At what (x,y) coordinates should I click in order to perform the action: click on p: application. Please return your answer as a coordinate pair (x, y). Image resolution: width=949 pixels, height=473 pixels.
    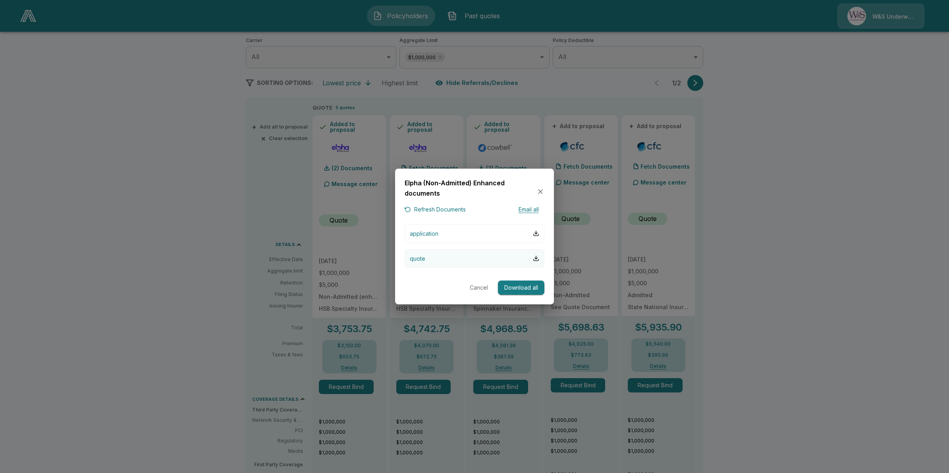
    Looking at the image, I should click on (424, 233).